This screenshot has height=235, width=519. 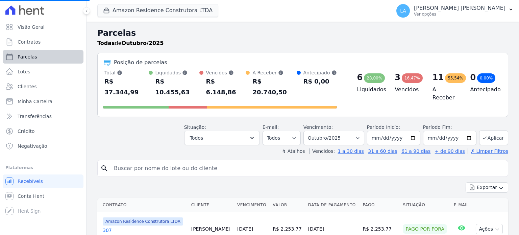 I want to click on a: Transferências, so click(x=43, y=116).